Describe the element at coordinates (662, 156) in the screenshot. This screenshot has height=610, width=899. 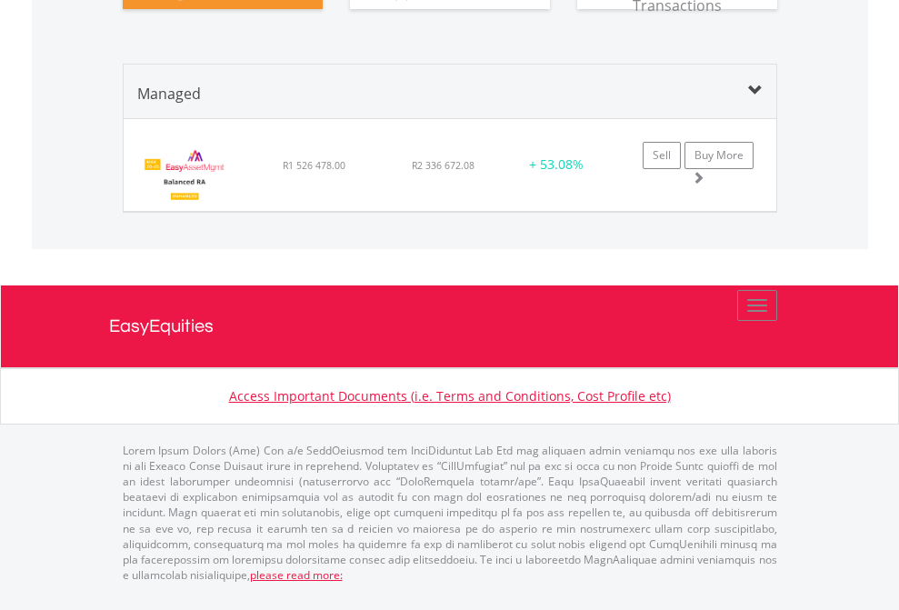
I see `a: Sell` at that location.